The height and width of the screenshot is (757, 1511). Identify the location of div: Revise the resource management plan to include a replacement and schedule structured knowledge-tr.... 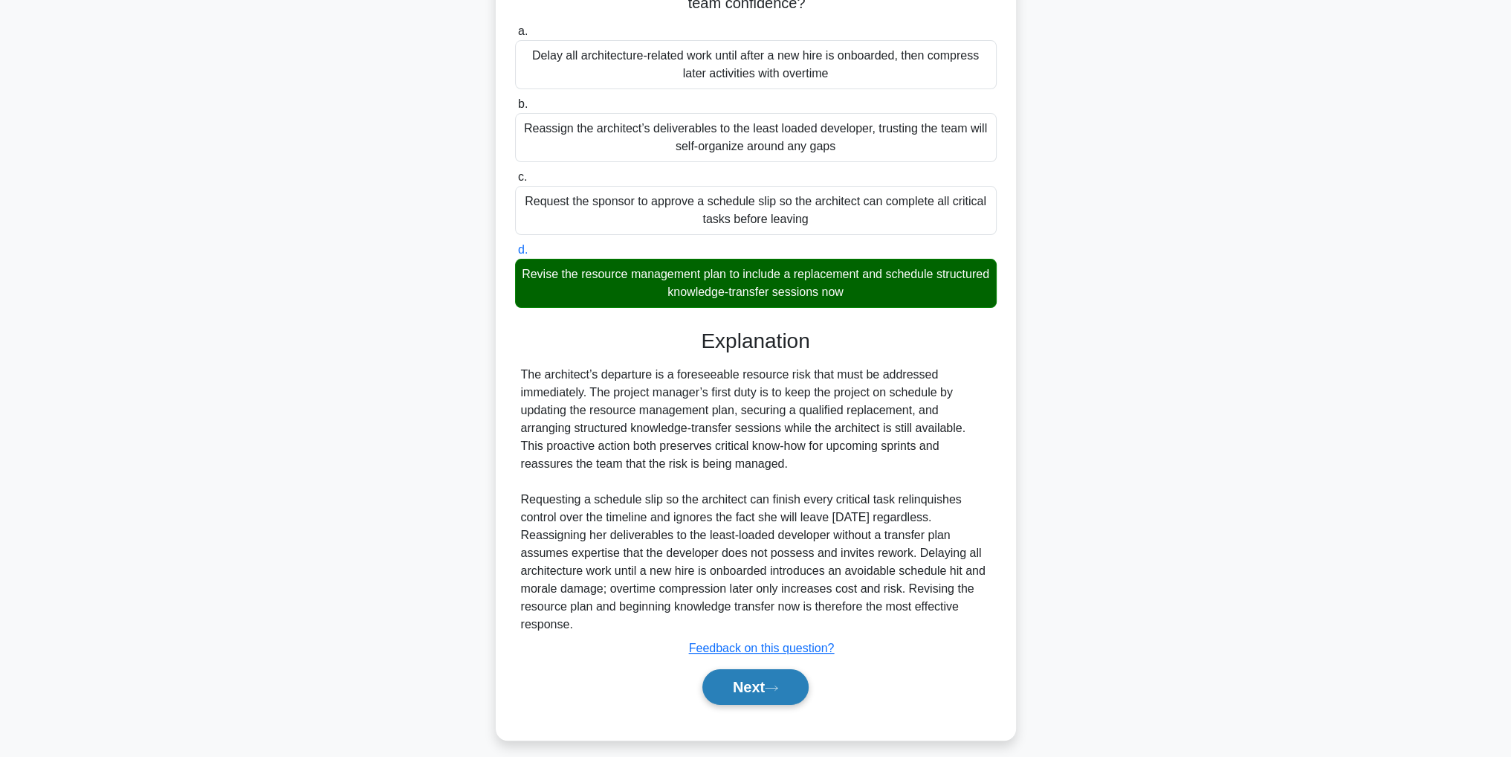
(756, 283).